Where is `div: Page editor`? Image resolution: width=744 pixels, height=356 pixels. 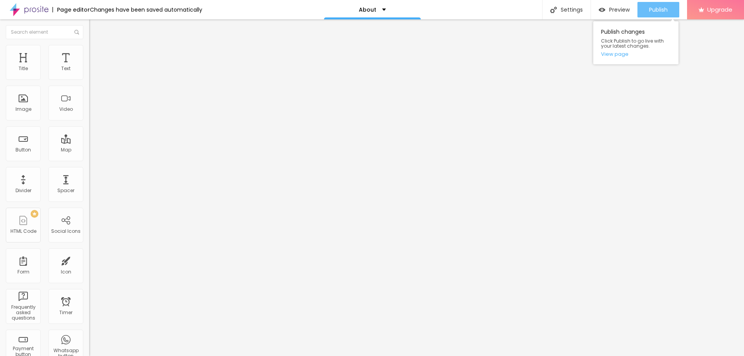 div: Page editor is located at coordinates (71, 10).